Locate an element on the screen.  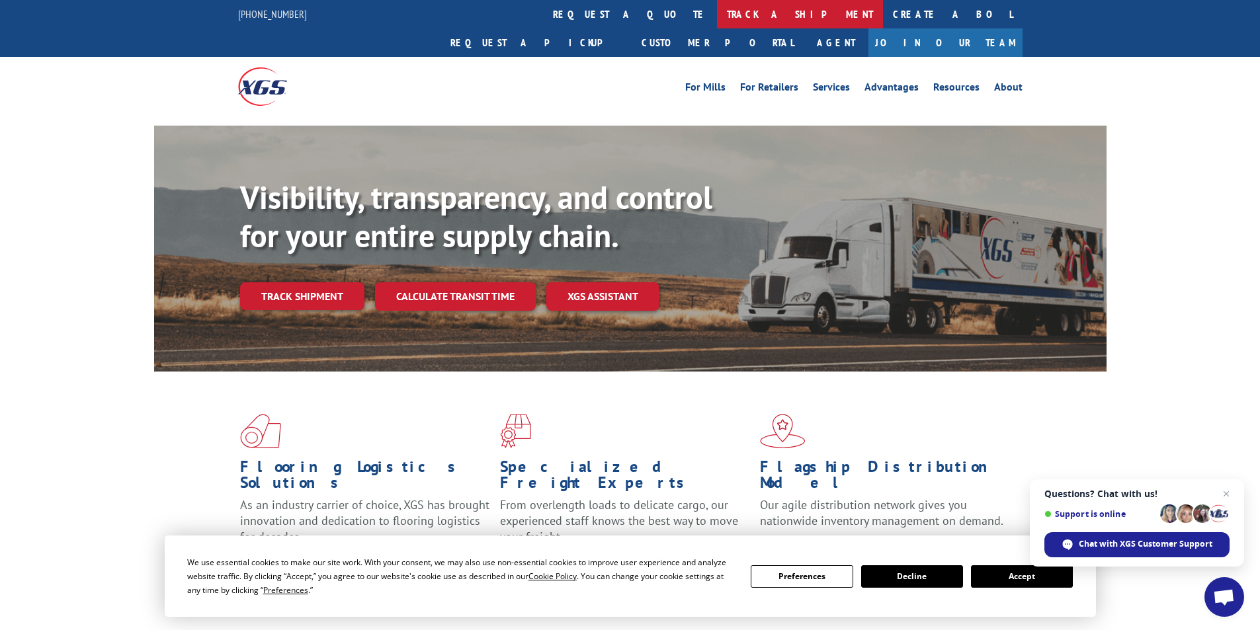
a: Track shipment is located at coordinates (302, 296).